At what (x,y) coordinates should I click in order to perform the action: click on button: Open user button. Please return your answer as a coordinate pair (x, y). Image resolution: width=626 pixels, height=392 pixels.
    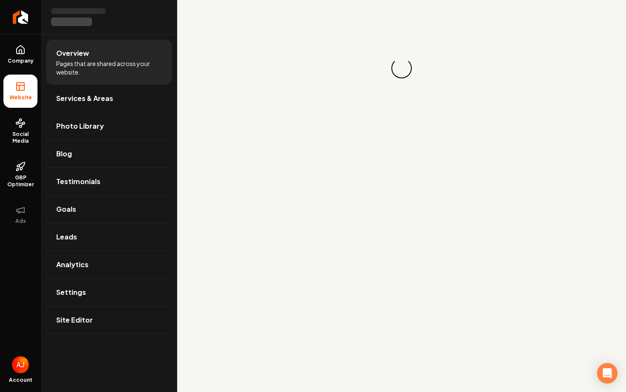
    Looking at the image, I should click on (20, 364).